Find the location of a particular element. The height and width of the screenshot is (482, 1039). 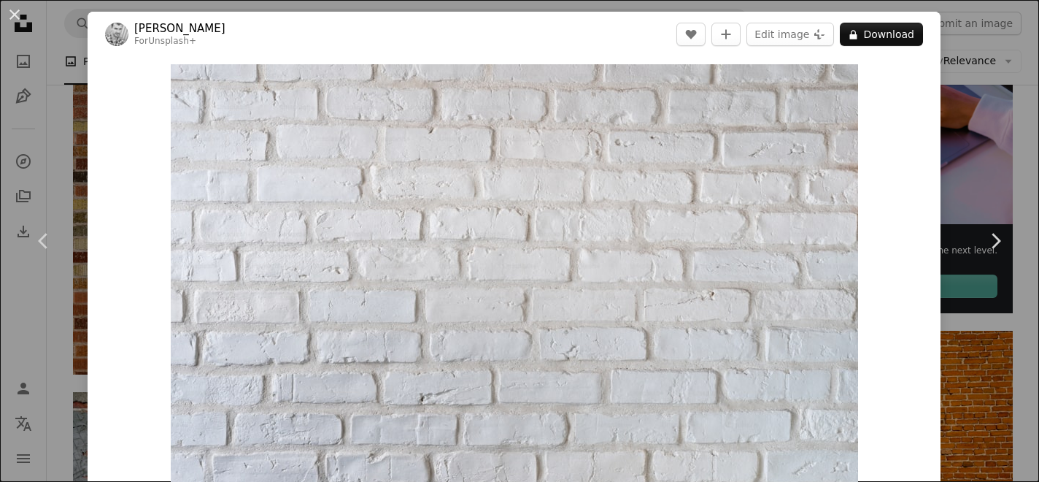

button: Download is located at coordinates (882, 34).